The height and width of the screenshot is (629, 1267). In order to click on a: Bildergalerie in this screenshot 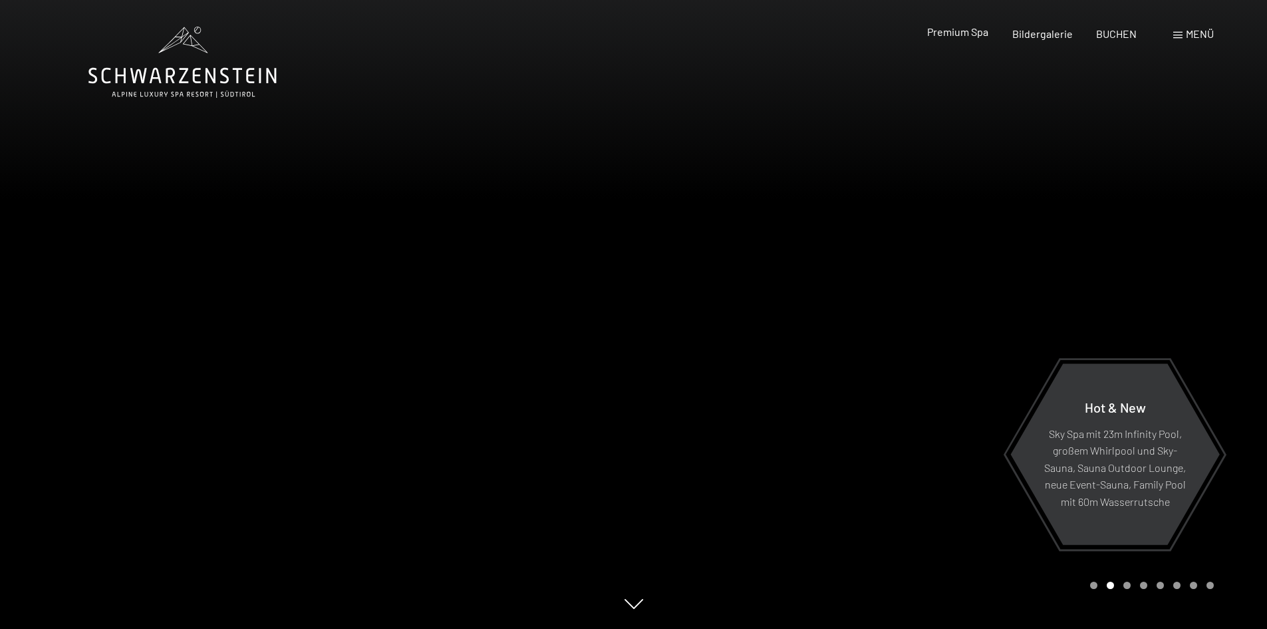, I will do `click(1042, 33)`.